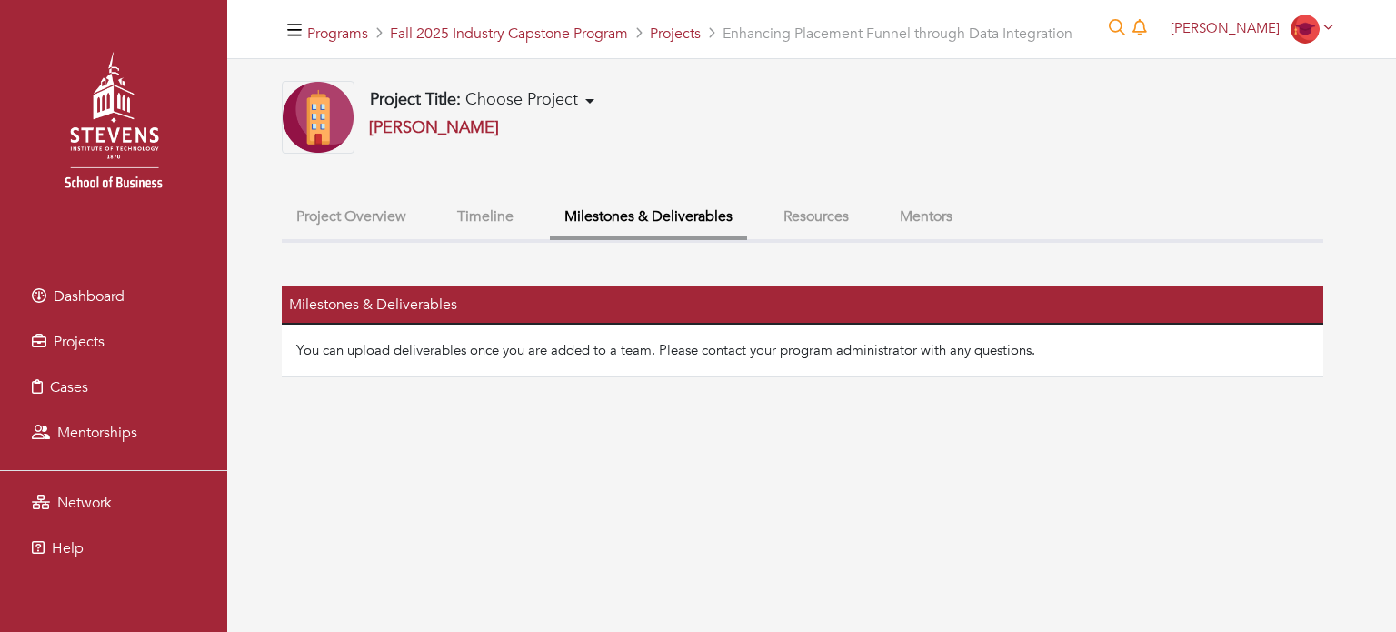 Image resolution: width=1396 pixels, height=632 pixels. What do you see at coordinates (85, 503) in the screenshot?
I see `span: Network` at bounding box center [85, 503].